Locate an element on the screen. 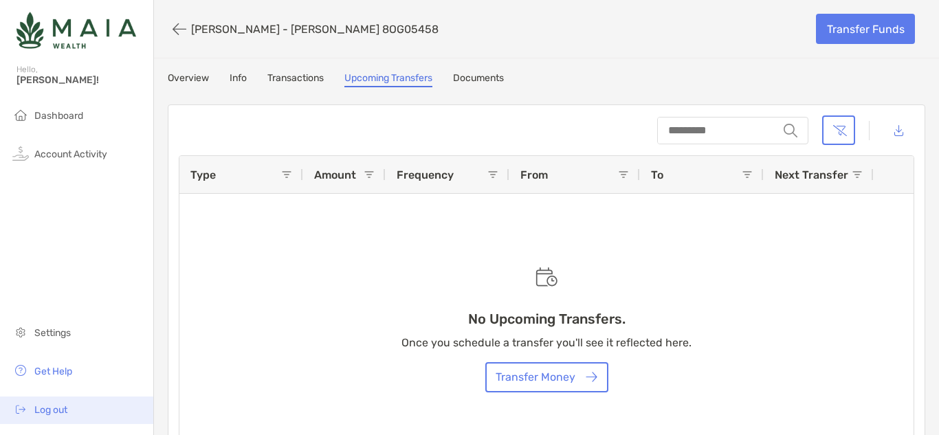 Image resolution: width=939 pixels, height=435 pixels. a: Upcoming Transfers is located at coordinates (388, 80).